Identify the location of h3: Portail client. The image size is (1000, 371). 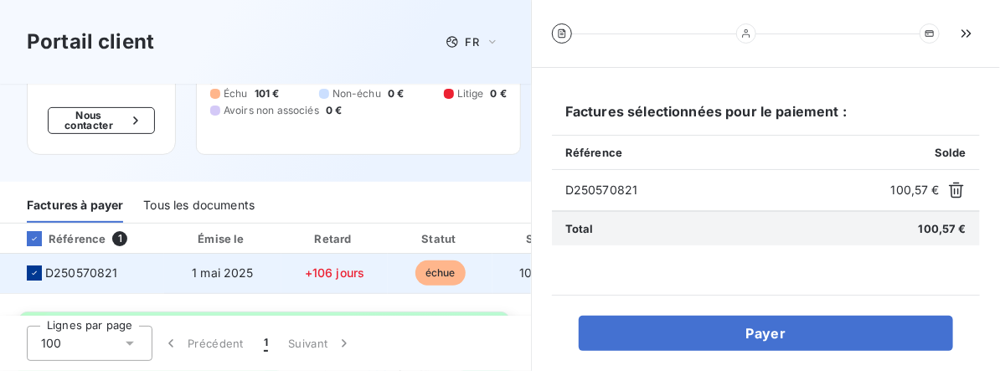
(90, 42).